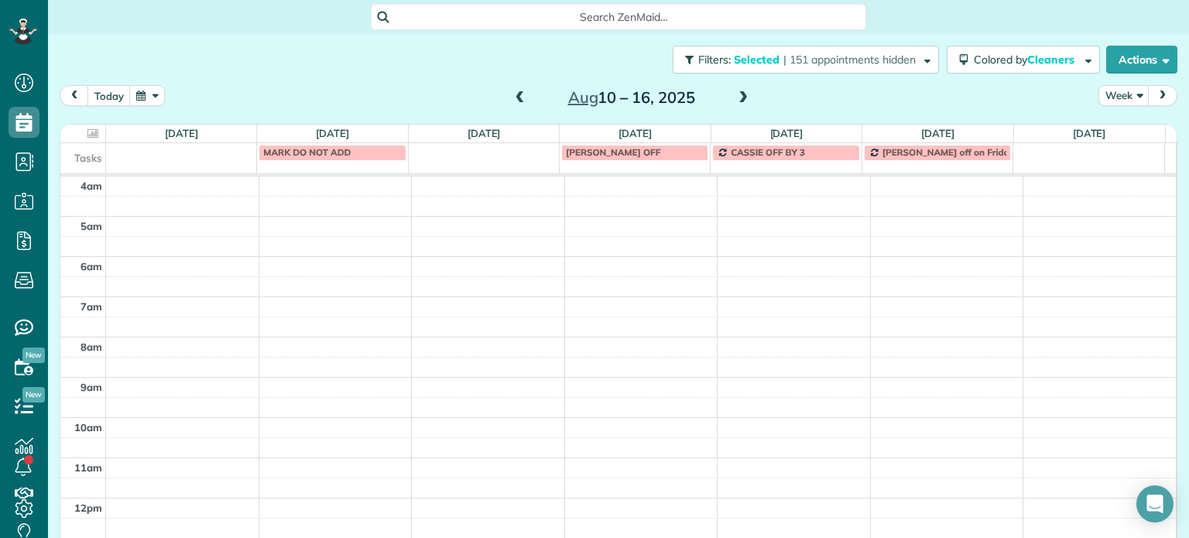  What do you see at coordinates (1155, 504) in the screenshot?
I see `div: Open Intercom Messenger` at bounding box center [1155, 504].